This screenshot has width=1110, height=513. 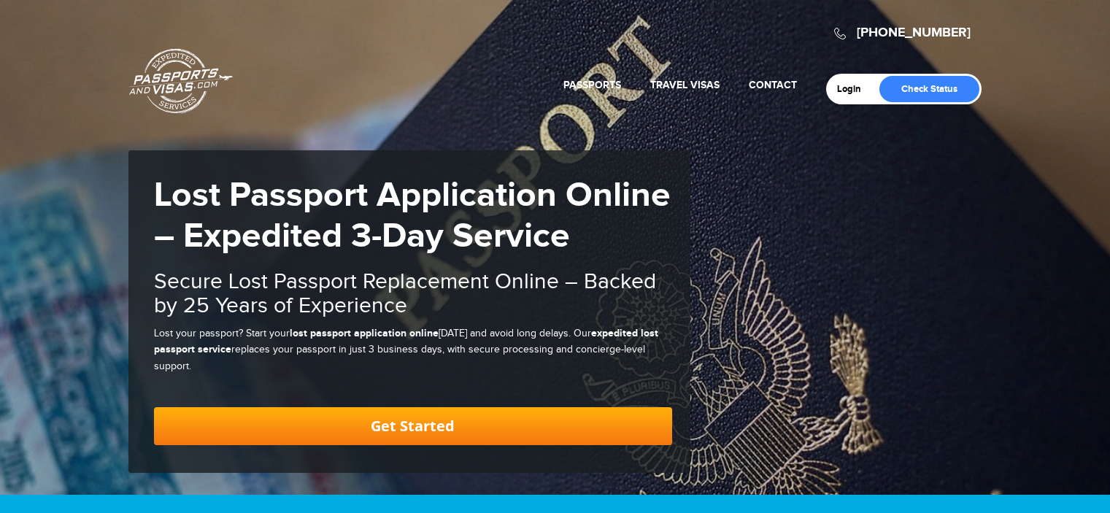 What do you see at coordinates (684, 85) in the screenshot?
I see `a: Travel Visas` at bounding box center [684, 85].